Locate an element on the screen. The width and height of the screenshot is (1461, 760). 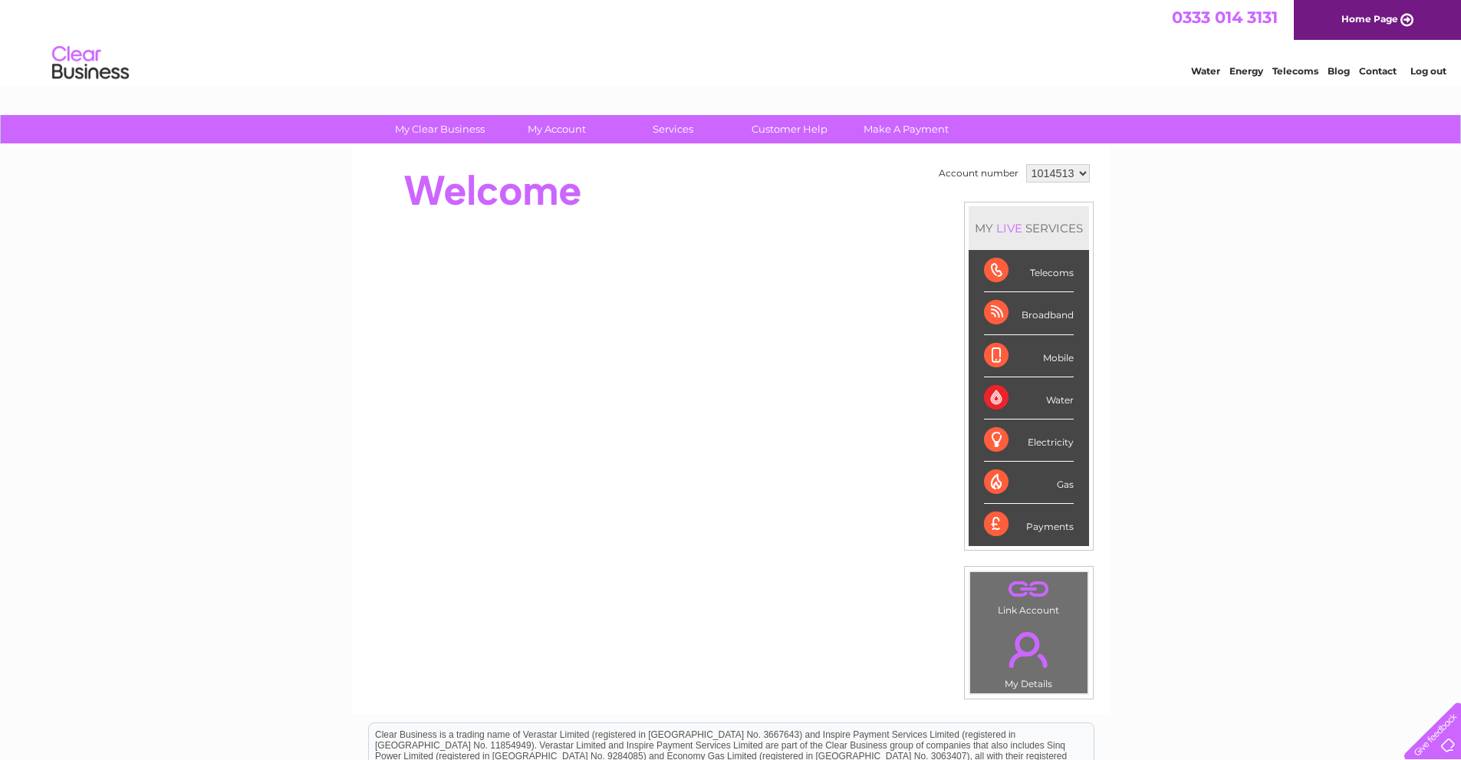
div: Broadband is located at coordinates (1028, 313).